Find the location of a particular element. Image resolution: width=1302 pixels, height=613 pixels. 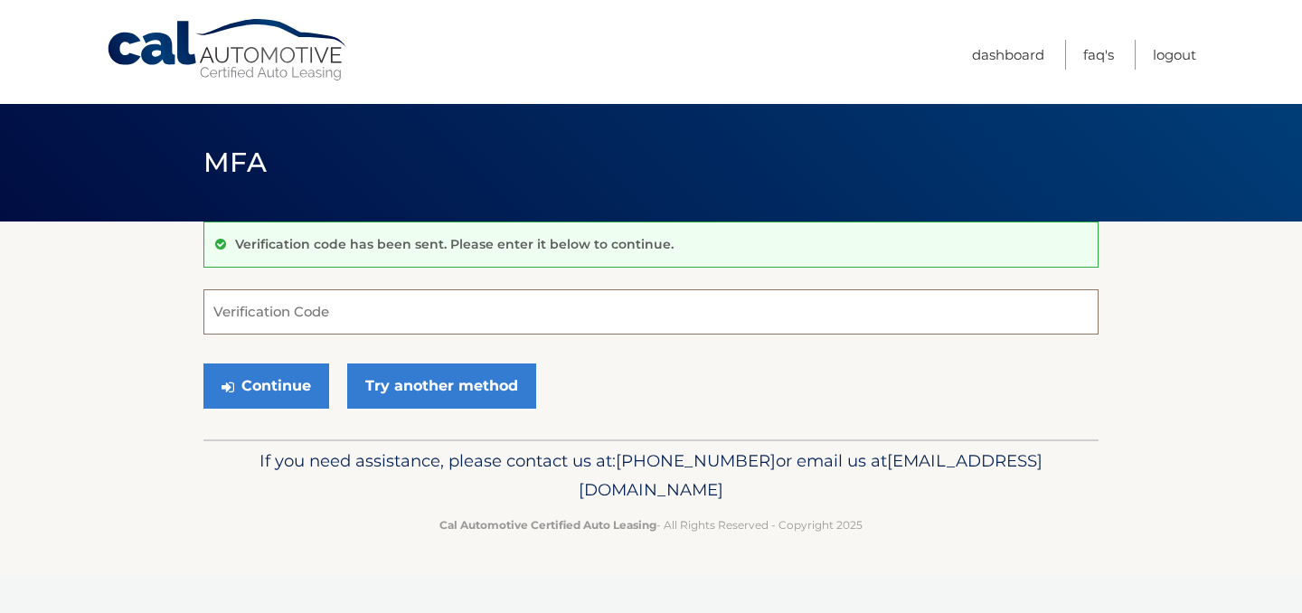

p: Verification code has been sent. Please enter it below to continue. is located at coordinates (454, 244).